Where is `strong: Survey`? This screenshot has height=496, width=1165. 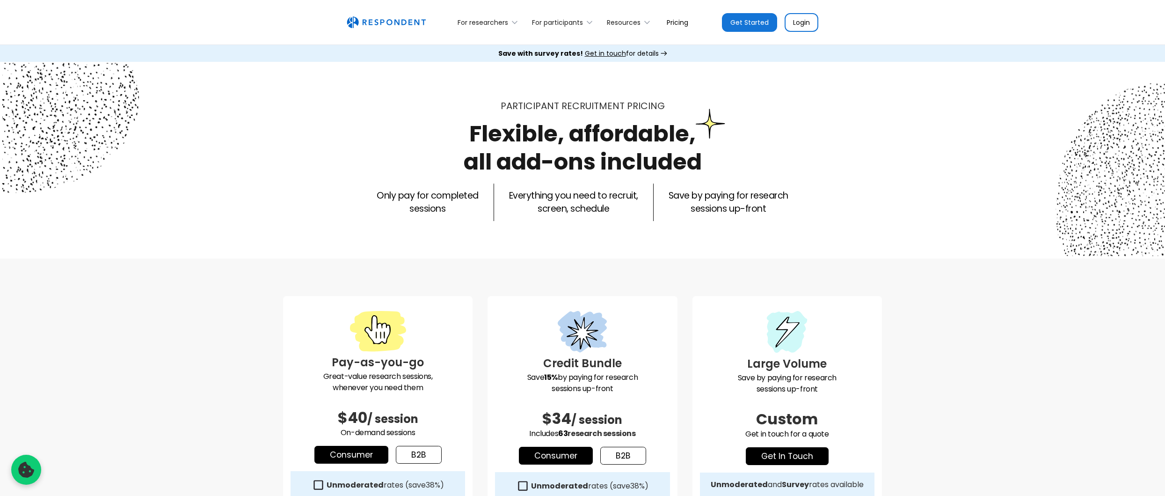 strong: Survey is located at coordinates (795, 484).